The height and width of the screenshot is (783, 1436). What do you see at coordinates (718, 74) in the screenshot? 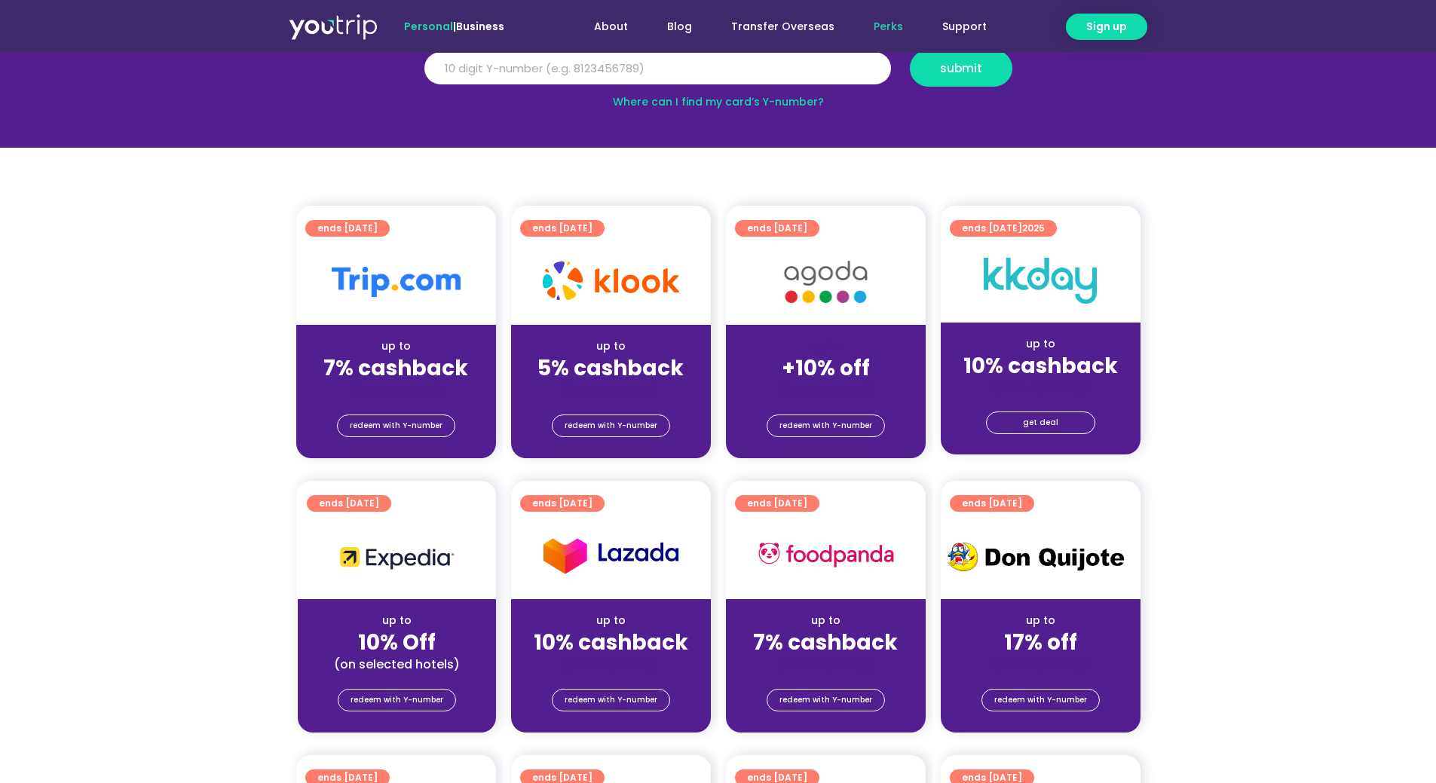
I see `form: Y Number` at bounding box center [718, 74].